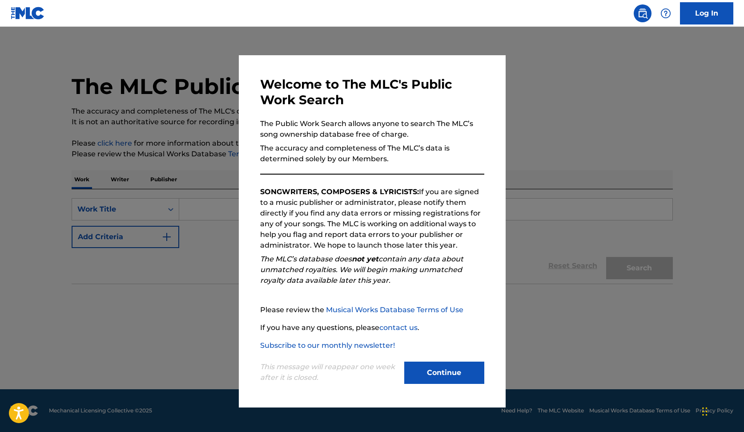 This screenshot has width=744, height=432. What do you see at coordinates (365, 258) in the screenshot?
I see `strong: not yet` at bounding box center [365, 258].